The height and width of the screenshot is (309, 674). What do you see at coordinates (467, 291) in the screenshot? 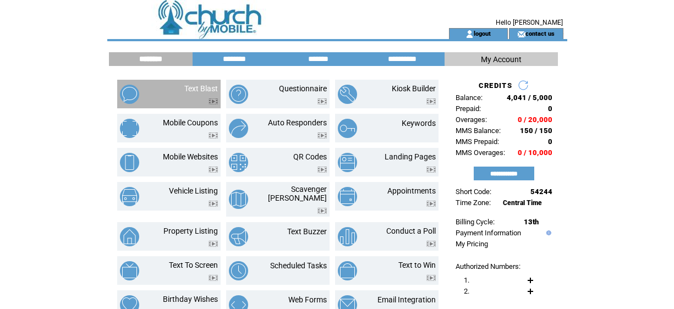
I see `span: 2.` at bounding box center [467, 291].